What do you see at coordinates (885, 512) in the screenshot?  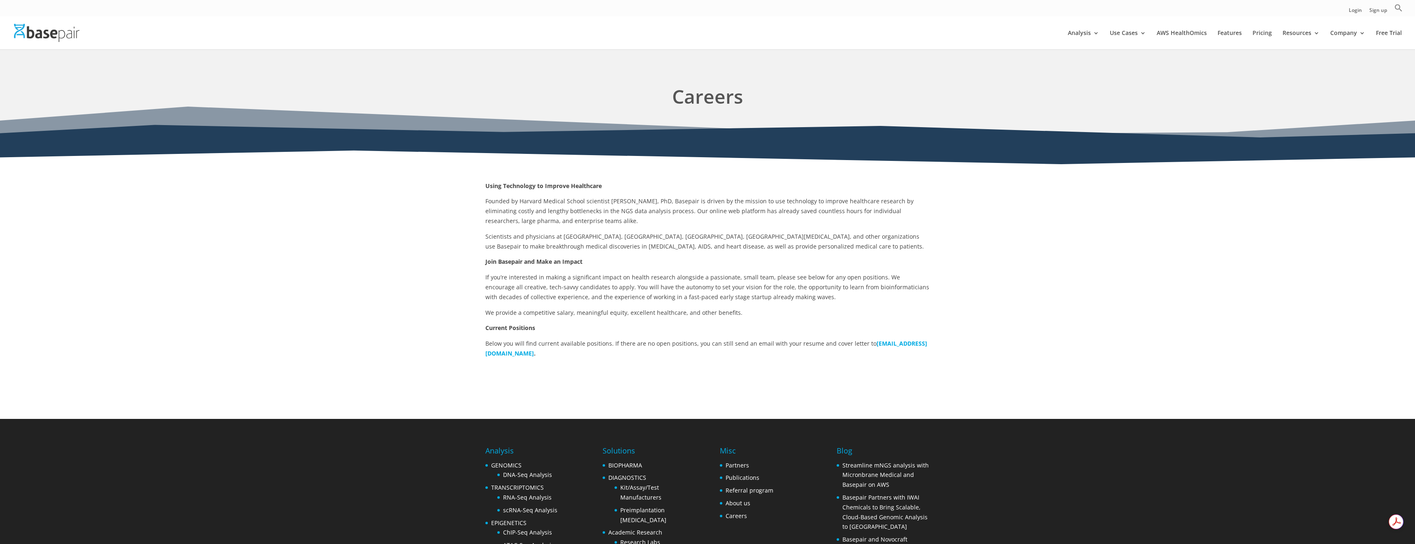 I see `a: Basepair Partners with IWAI Chemicals to Bring Scalable, Cloud-Based Genomic Analysis to [GEOGRAP...` at bounding box center [885, 512].